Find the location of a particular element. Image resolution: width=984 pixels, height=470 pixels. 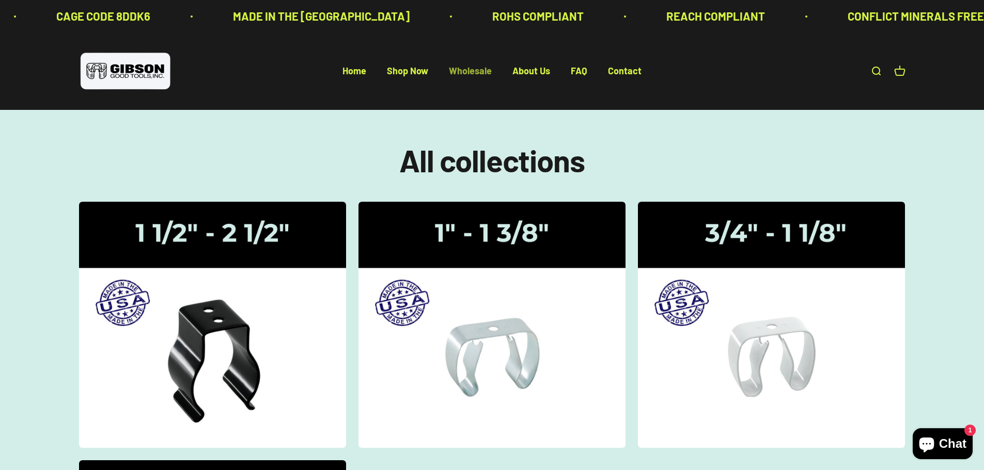

a: Contact is located at coordinates (624, 71).